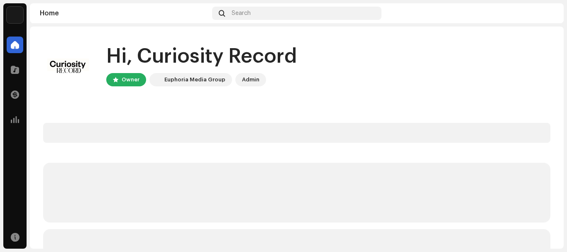 The image size is (567, 252). Describe the element at coordinates (130, 80) in the screenshot. I see `div: Owner` at that location.